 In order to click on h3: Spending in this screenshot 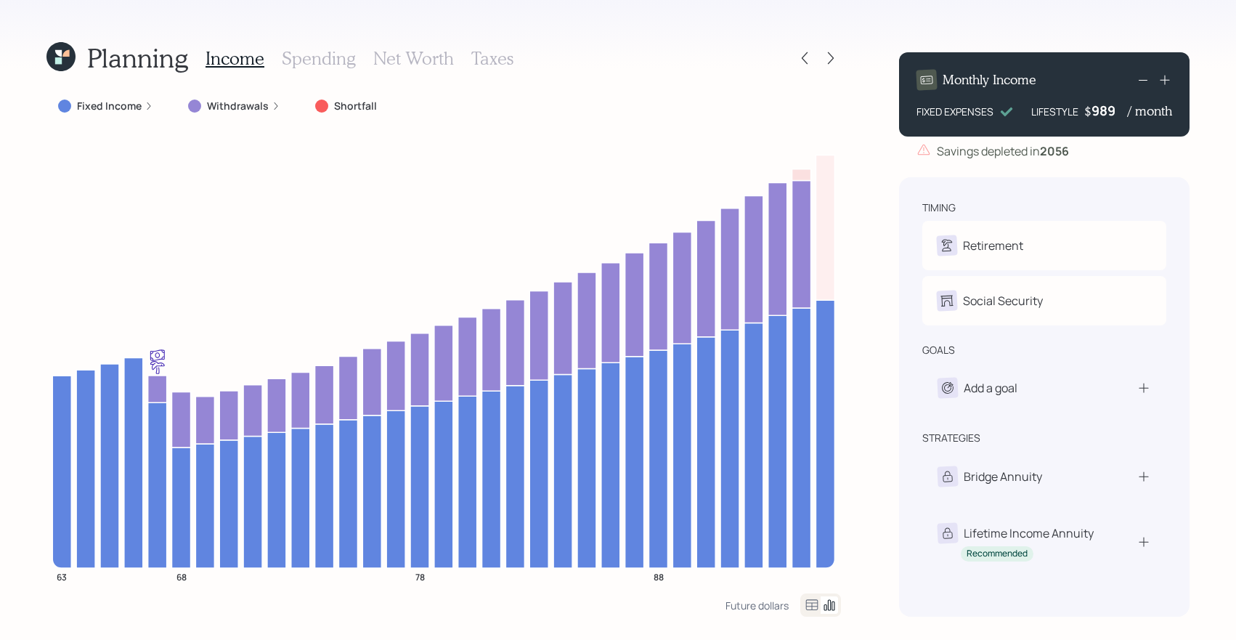, I will do `click(319, 58)`.